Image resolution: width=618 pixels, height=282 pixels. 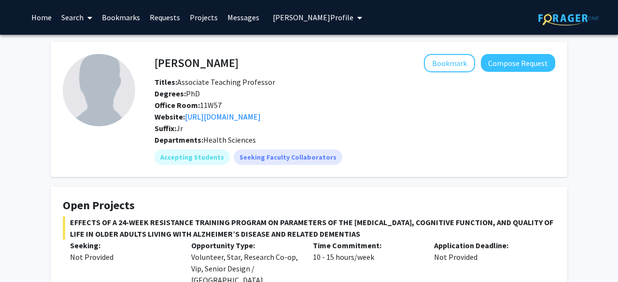 I want to click on a: Search, so click(x=77, y=17).